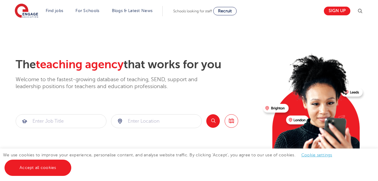 This screenshot has height=181, width=378. What do you see at coordinates (192, 11) in the screenshot?
I see `span: Schools looking for staff` at bounding box center [192, 11].